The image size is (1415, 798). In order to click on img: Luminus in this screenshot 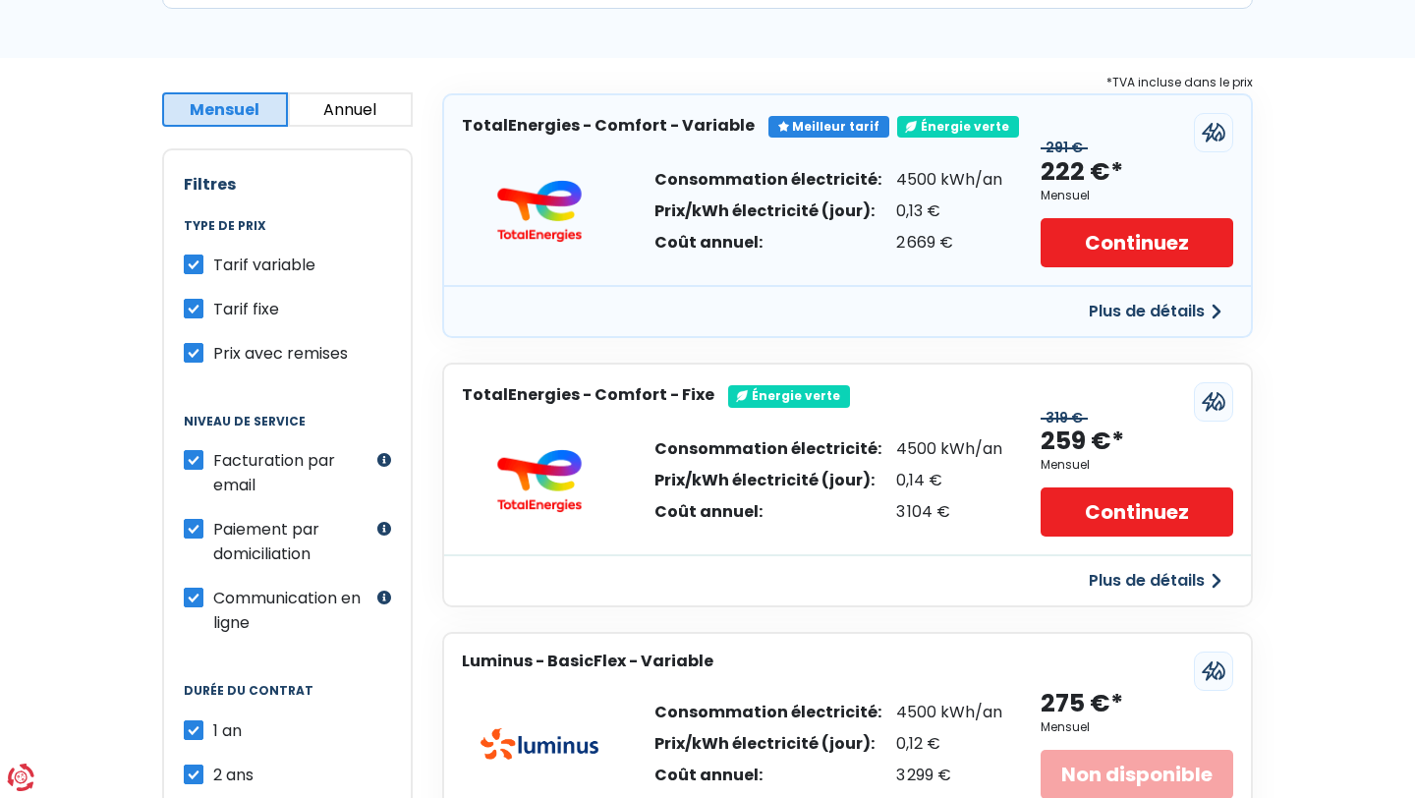, I will do `click(540, 744)`.